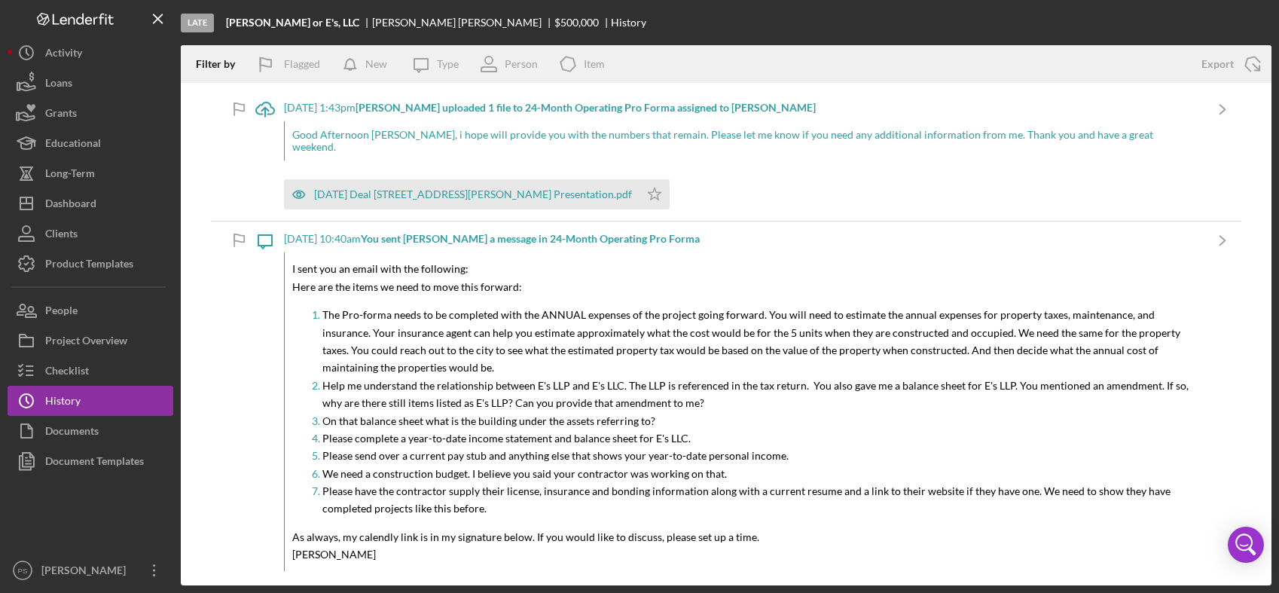 The height and width of the screenshot is (593, 1279). I want to click on div: Checklist, so click(67, 372).